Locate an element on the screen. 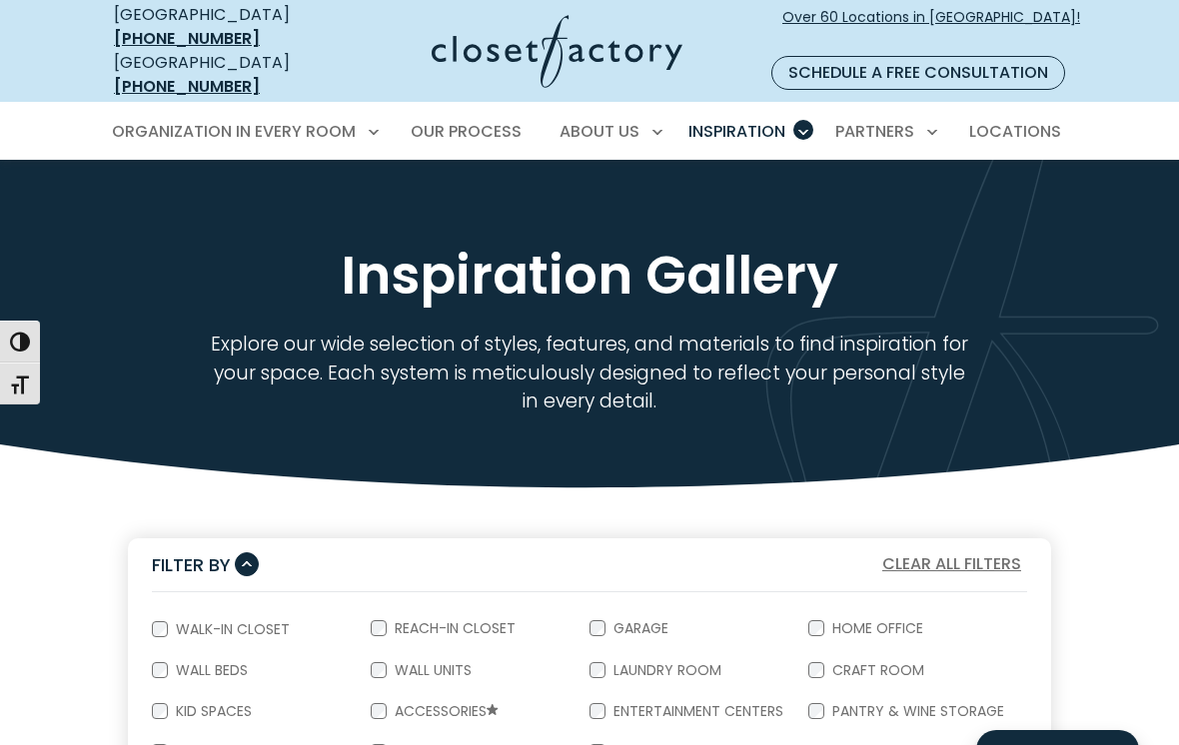  label: Walk-In Closet is located at coordinates (231, 629).